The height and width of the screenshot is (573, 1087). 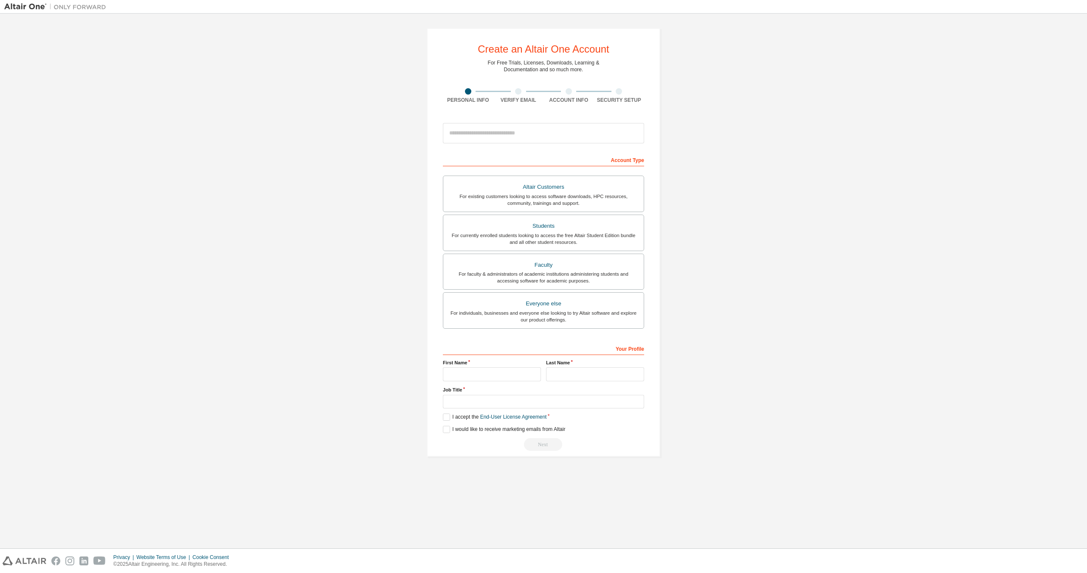 What do you see at coordinates (99, 561) in the screenshot?
I see `img: youtube.svg` at bounding box center [99, 561].